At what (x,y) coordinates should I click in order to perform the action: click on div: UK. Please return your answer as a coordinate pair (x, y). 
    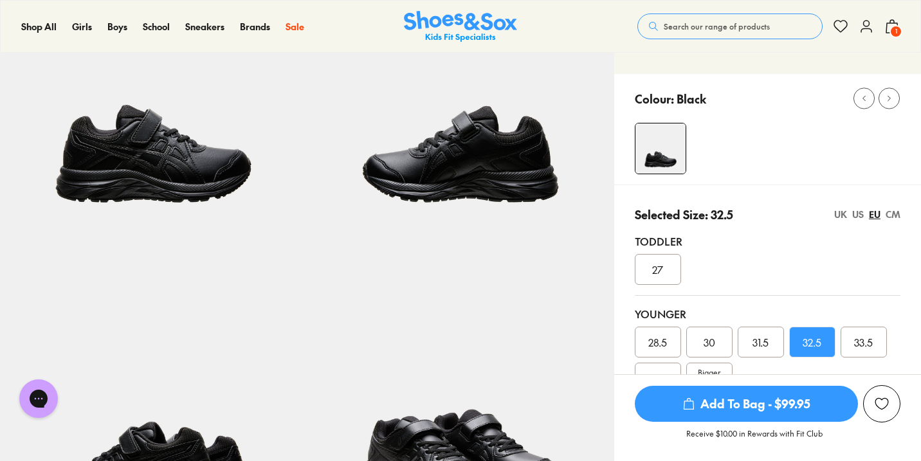
    Looking at the image, I should click on (841, 214).